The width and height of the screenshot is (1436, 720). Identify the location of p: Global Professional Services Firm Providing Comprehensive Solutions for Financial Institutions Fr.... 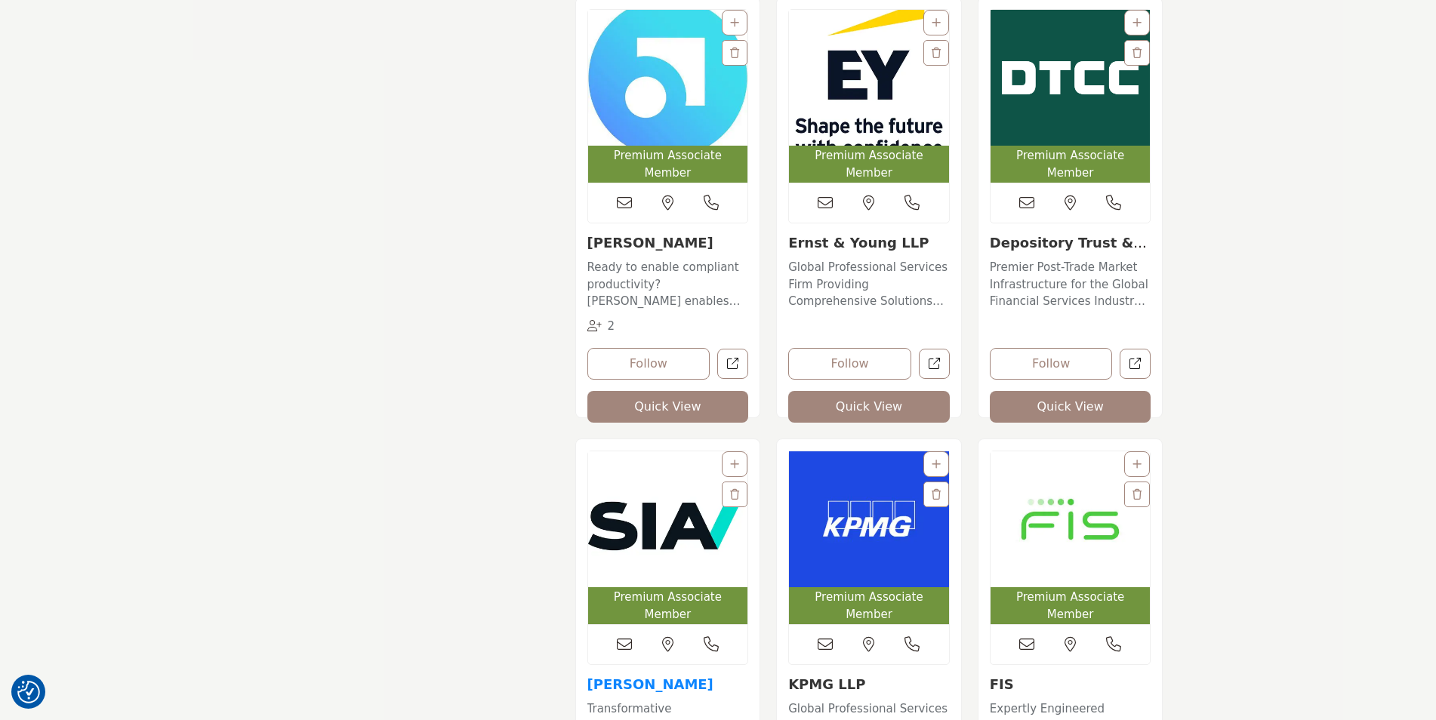
(869, 285).